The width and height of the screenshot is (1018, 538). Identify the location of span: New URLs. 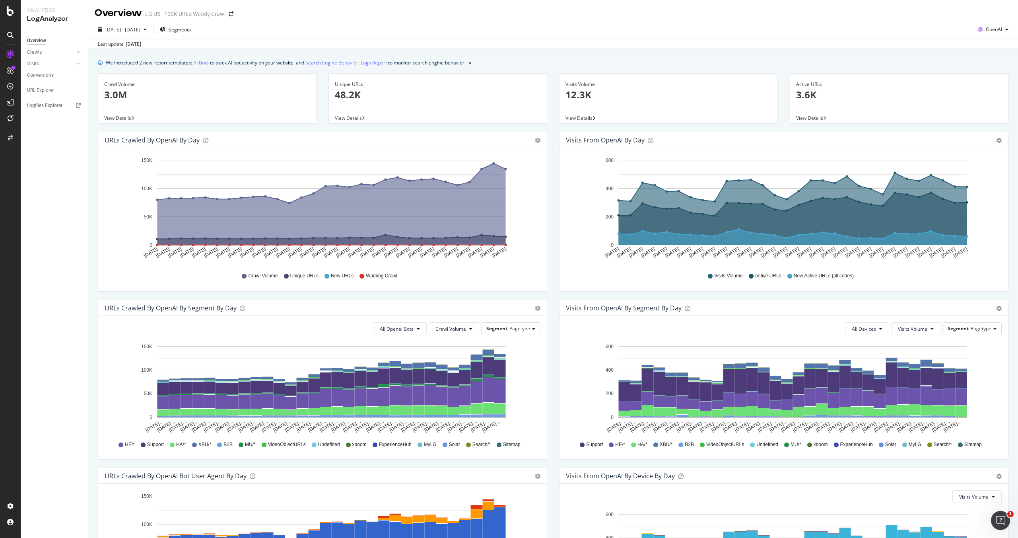
(342, 276).